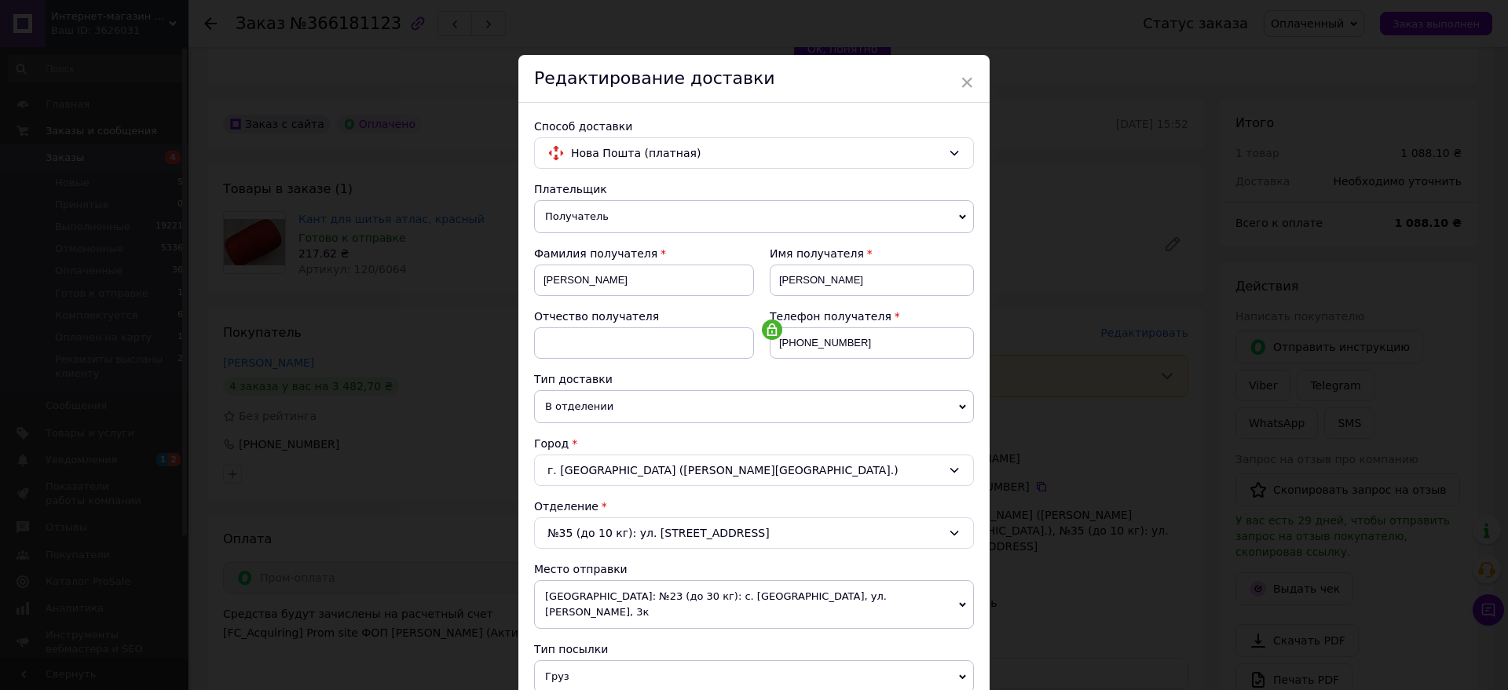 This screenshot has width=1508, height=690. Describe the element at coordinates (872, 343) in the screenshot. I see `input: +380` at that location.